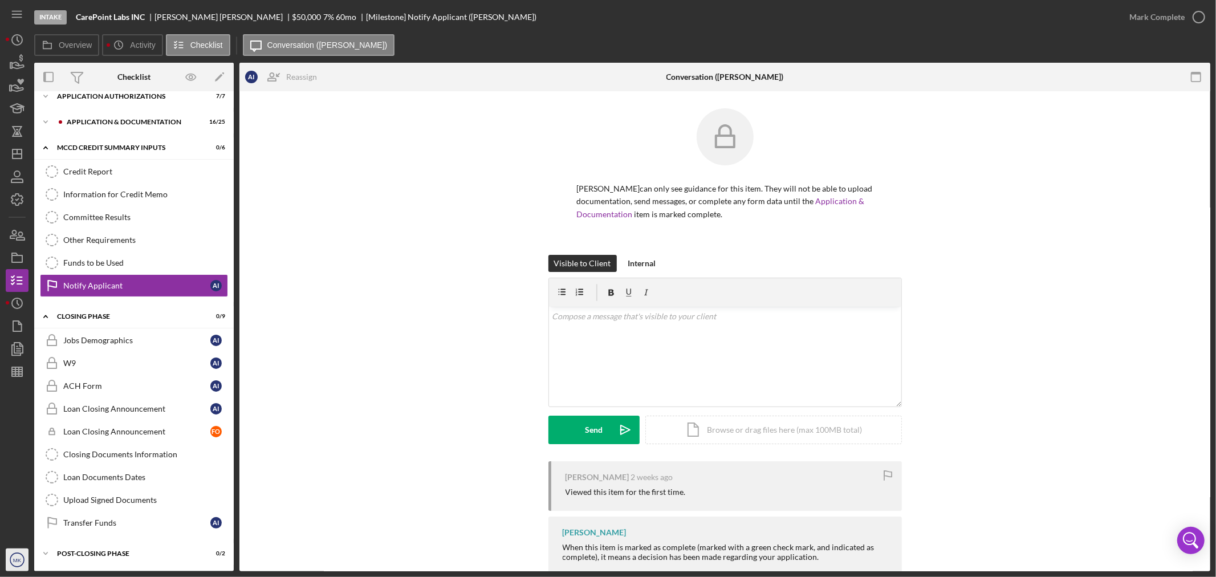  What do you see at coordinates (215, 553) in the screenshot?
I see `div: 0 / 2` at bounding box center [215, 553].